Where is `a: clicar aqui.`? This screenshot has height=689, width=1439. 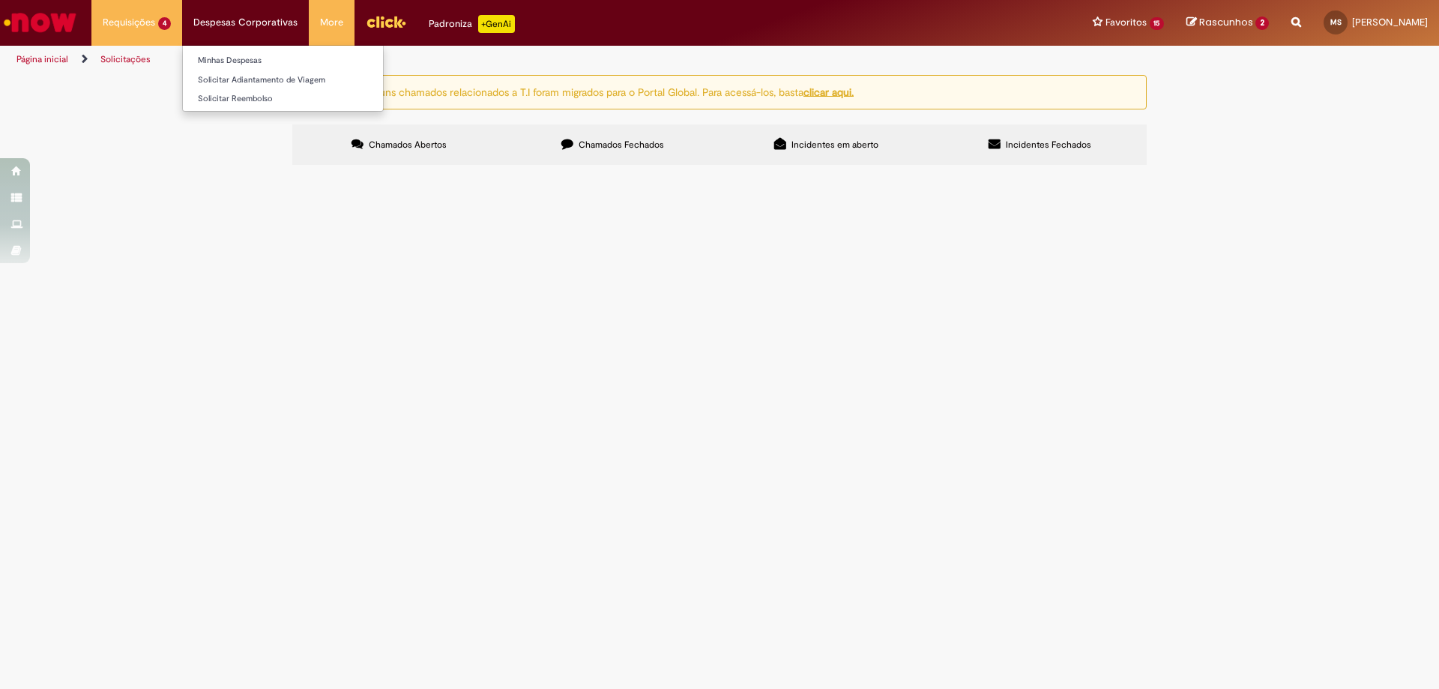 a: clicar aqui. is located at coordinates (828, 91).